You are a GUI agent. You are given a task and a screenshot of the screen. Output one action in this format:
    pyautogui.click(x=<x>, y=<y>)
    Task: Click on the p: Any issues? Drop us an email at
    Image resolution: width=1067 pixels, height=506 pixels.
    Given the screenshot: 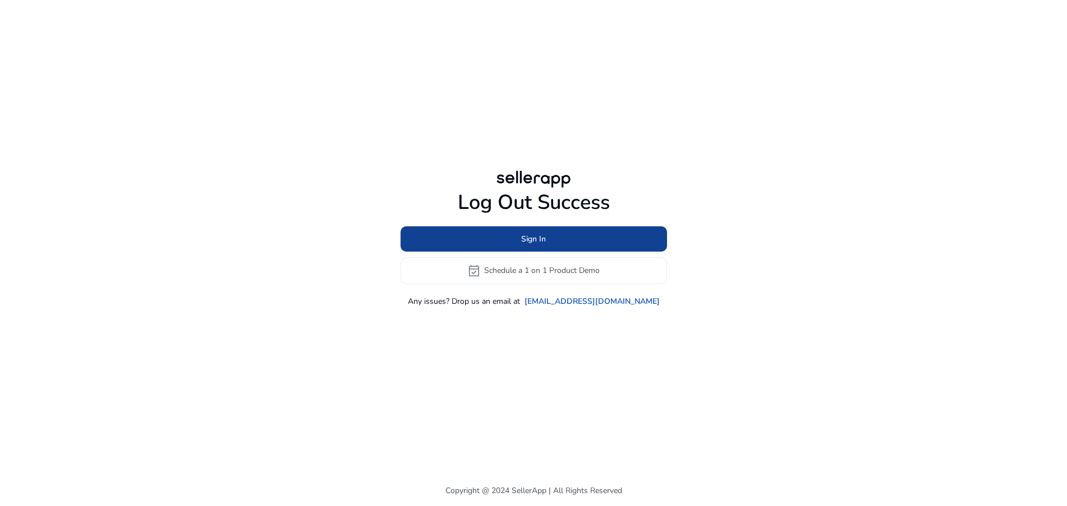 What is the action you would take?
    pyautogui.click(x=464, y=301)
    